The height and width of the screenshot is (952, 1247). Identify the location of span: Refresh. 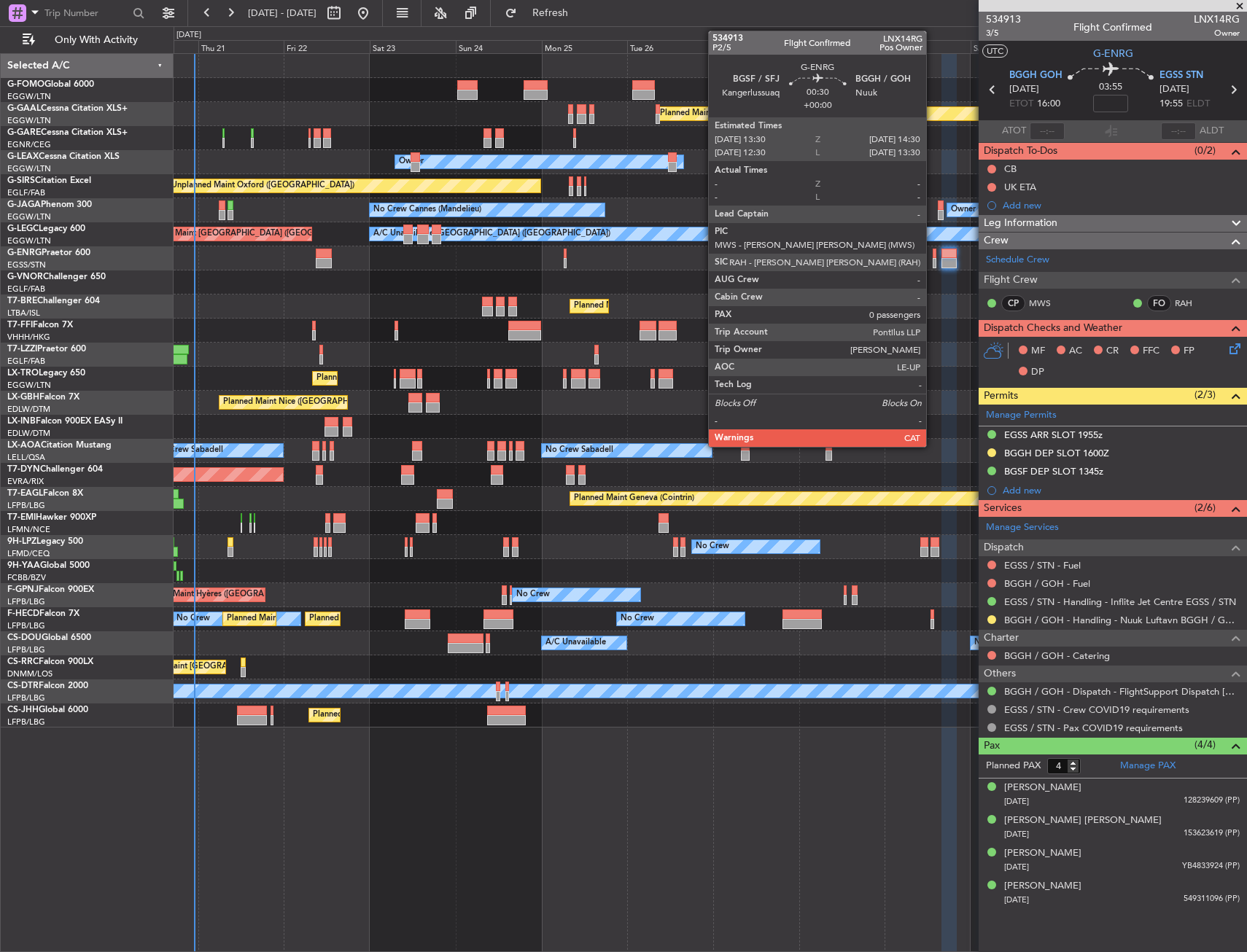
(550, 13).